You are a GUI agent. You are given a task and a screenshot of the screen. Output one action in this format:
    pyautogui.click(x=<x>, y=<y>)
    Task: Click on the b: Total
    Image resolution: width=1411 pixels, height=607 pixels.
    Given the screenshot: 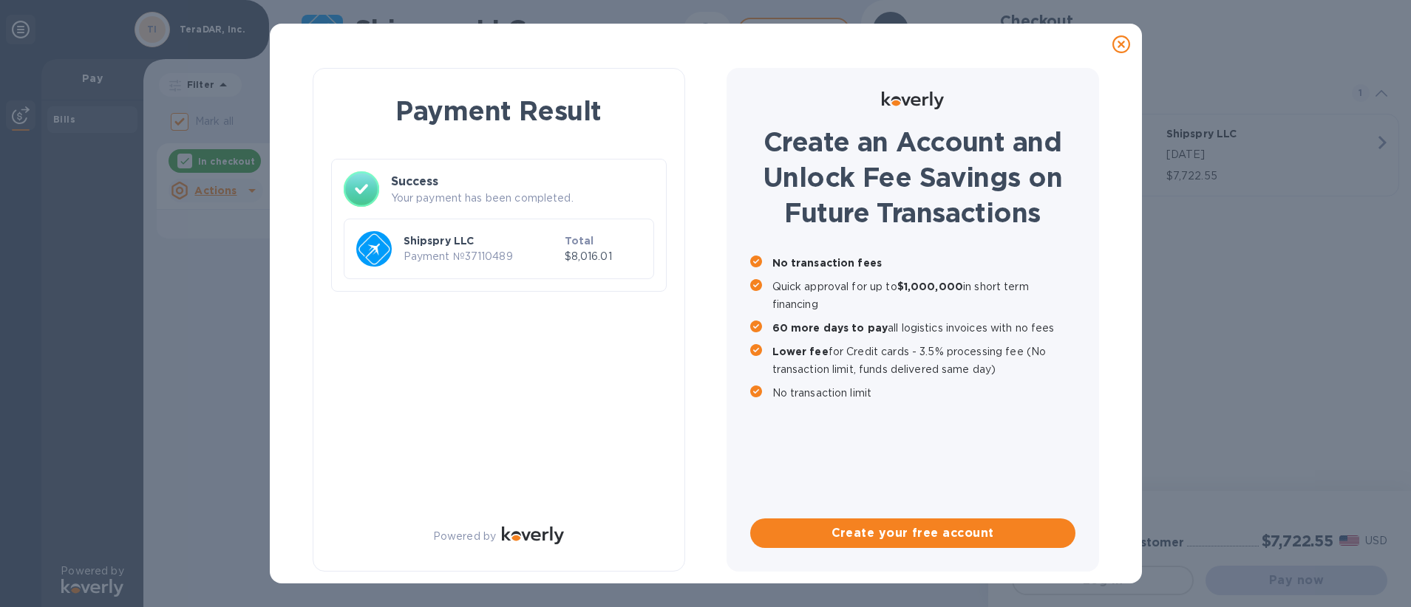 What is the action you would take?
    pyautogui.click(x=579, y=241)
    